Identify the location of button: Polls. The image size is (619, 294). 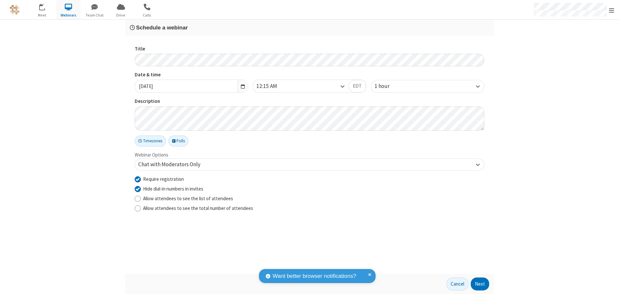
(179, 141).